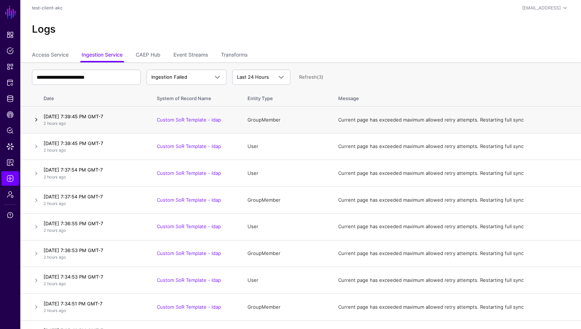 Image resolution: width=581 pixels, height=329 pixels. What do you see at coordinates (195, 97) in the screenshot?
I see `th: System of Record Name` at bounding box center [195, 97].